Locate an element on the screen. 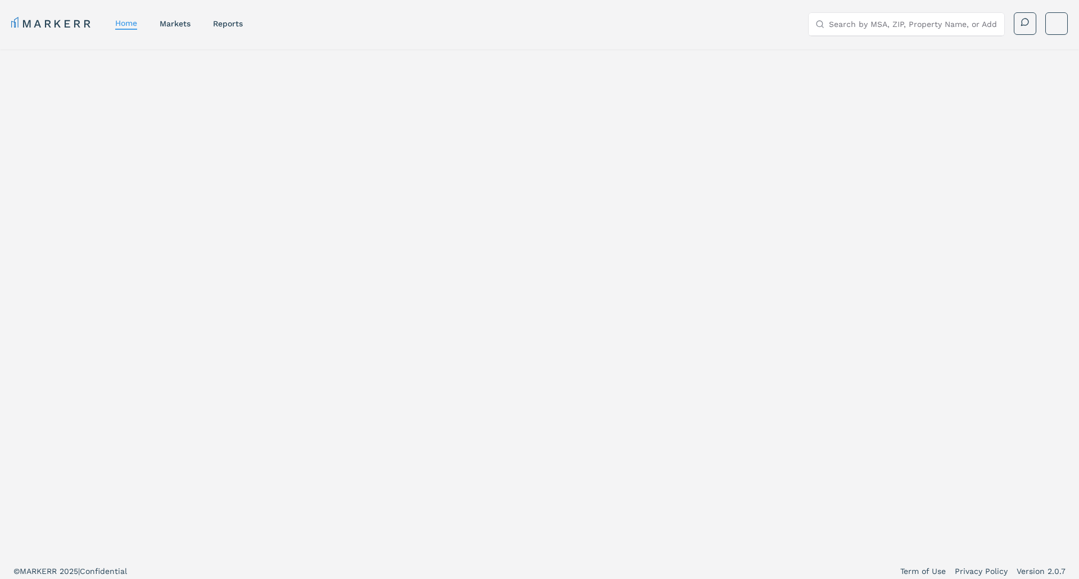 The width and height of the screenshot is (1079, 579). a: Privacy Policy is located at coordinates (981, 571).